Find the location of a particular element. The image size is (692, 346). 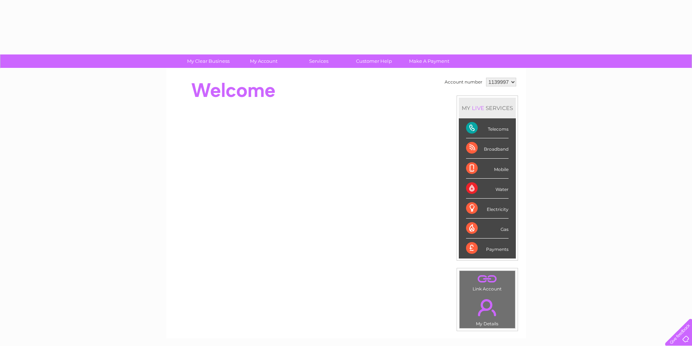

a: Customer Help is located at coordinates (374, 61).